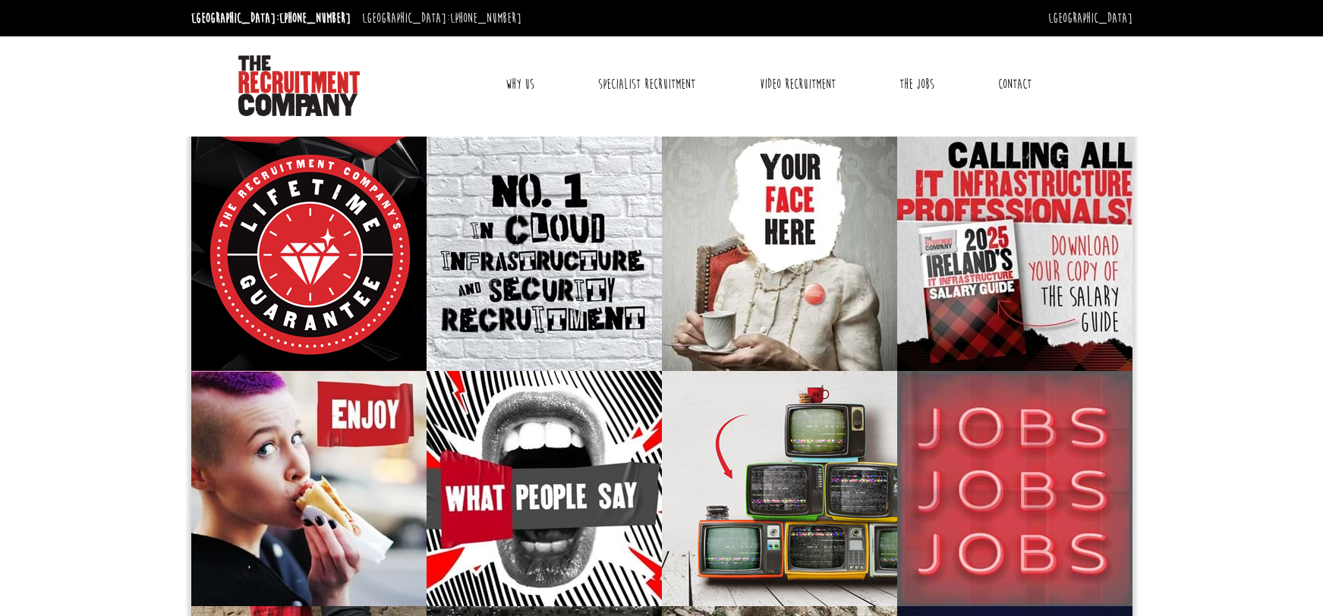 The image size is (1323, 616). Describe the element at coordinates (520, 84) in the screenshot. I see `a: Why Us` at that location.